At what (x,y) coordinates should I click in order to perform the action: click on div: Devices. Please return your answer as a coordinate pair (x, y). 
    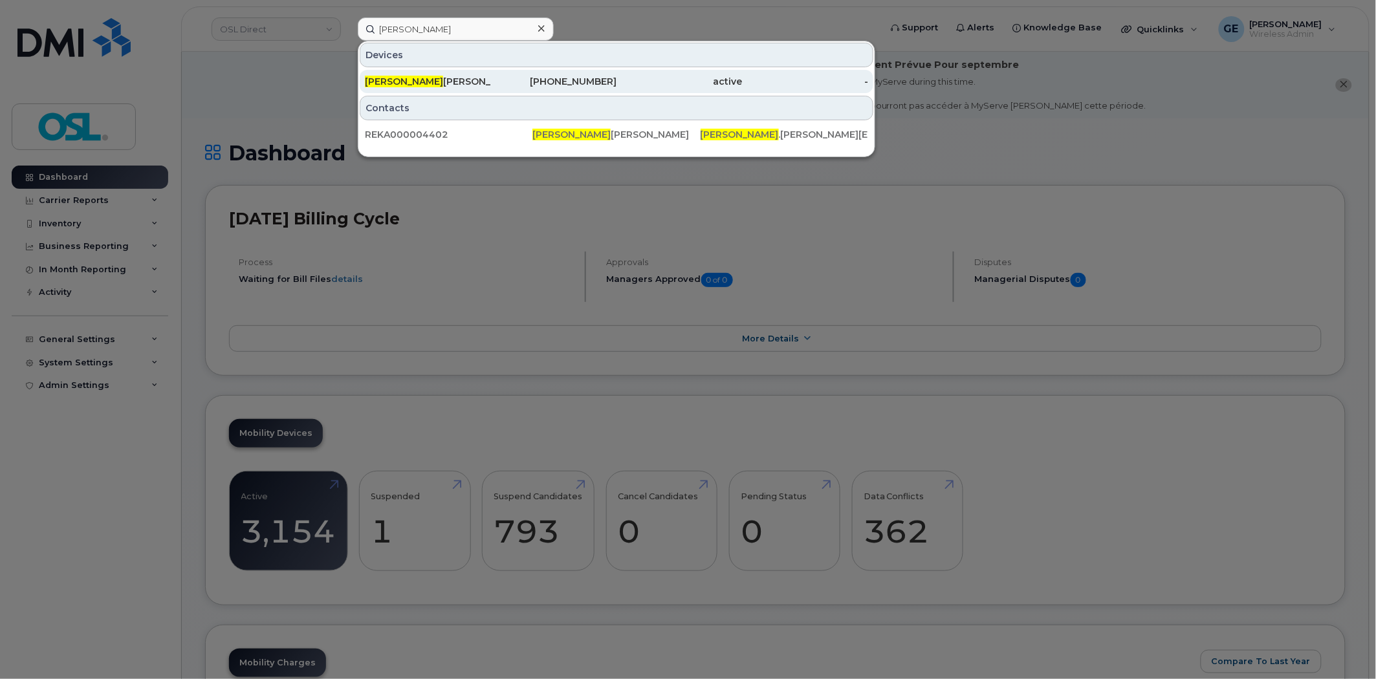
    Looking at the image, I should click on (617, 55).